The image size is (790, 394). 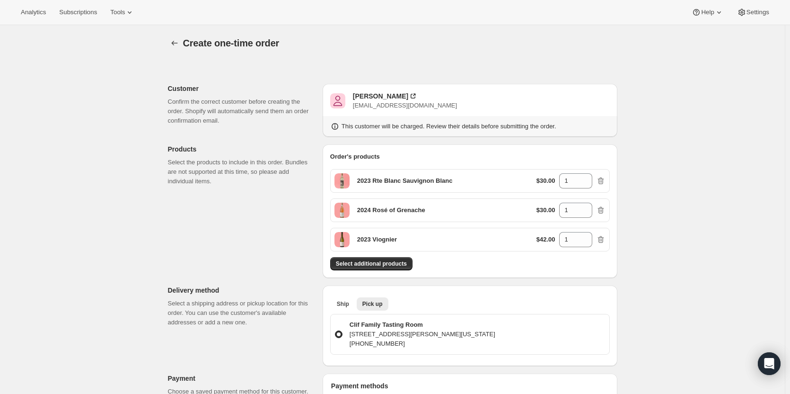 I want to click on p: Confirm the correct customer before creating the order. Shopify will automatically send them an o..., so click(x=241, y=111).